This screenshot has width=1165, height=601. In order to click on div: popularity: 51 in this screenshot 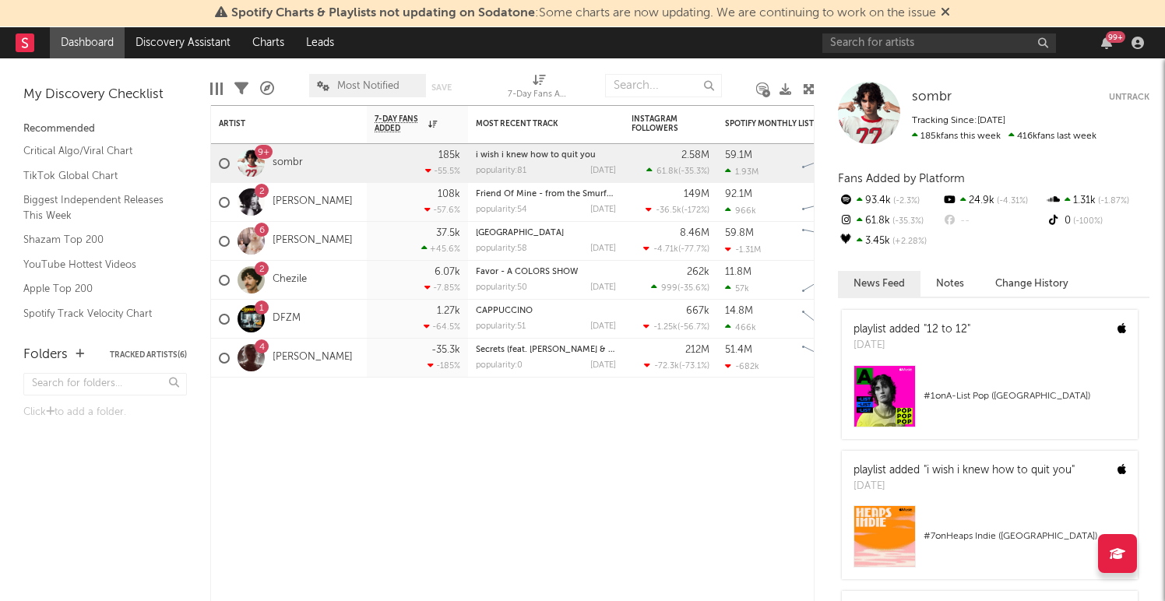, I will do `click(501, 326)`.